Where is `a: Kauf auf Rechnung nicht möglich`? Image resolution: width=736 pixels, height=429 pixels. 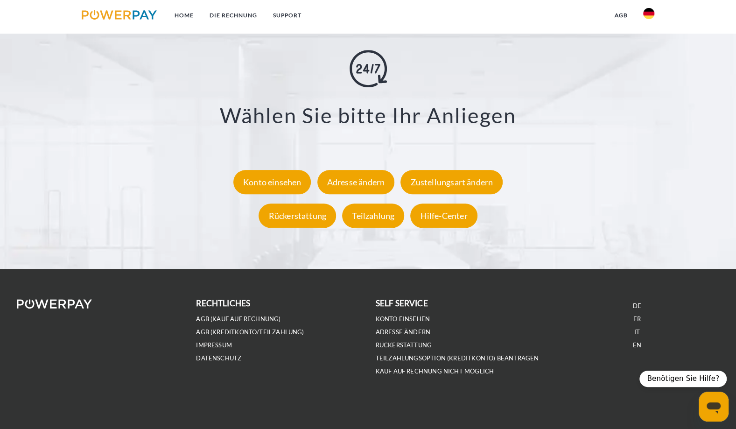
a: Kauf auf Rechnung nicht möglich is located at coordinates (435, 371).